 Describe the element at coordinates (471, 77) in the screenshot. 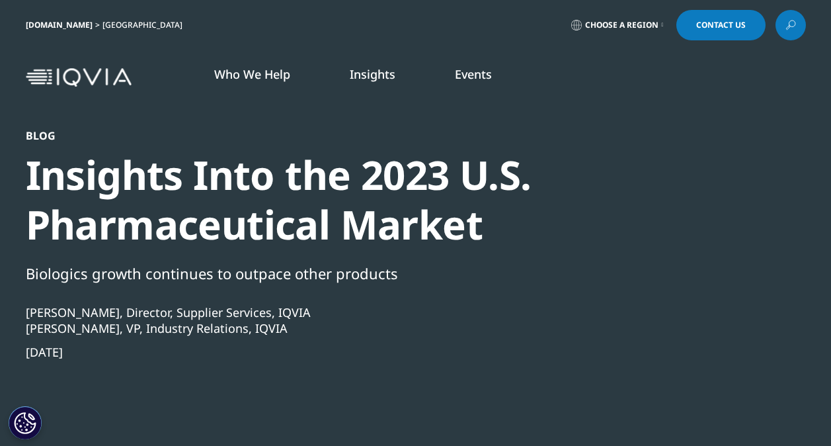

I see `nav: Primary` at that location.